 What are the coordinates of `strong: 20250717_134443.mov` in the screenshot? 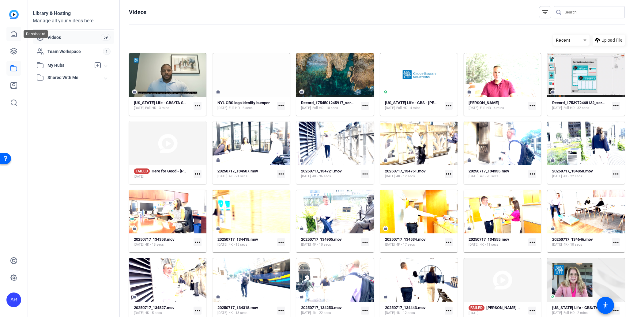 It's located at (405, 307).